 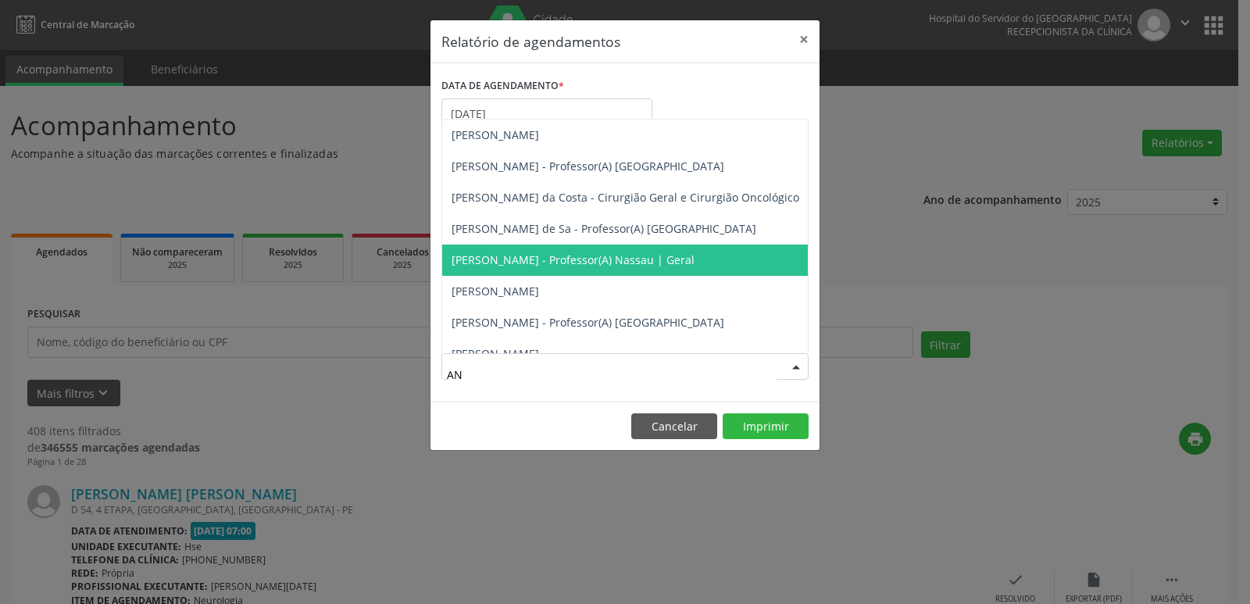 I want to click on input: Selecione uma data ou intervalo, so click(x=547, y=114).